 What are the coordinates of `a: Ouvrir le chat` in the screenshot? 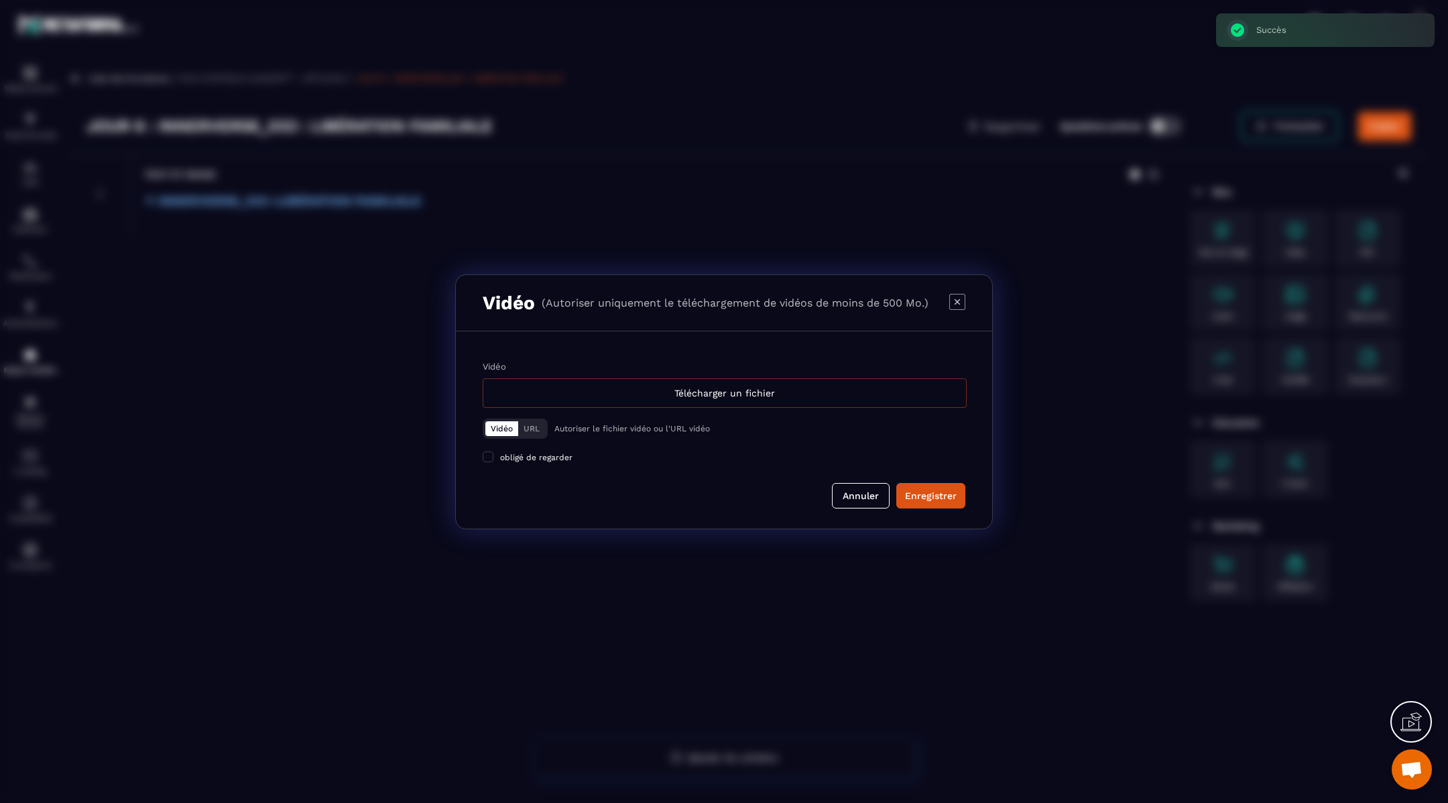 It's located at (1412, 769).